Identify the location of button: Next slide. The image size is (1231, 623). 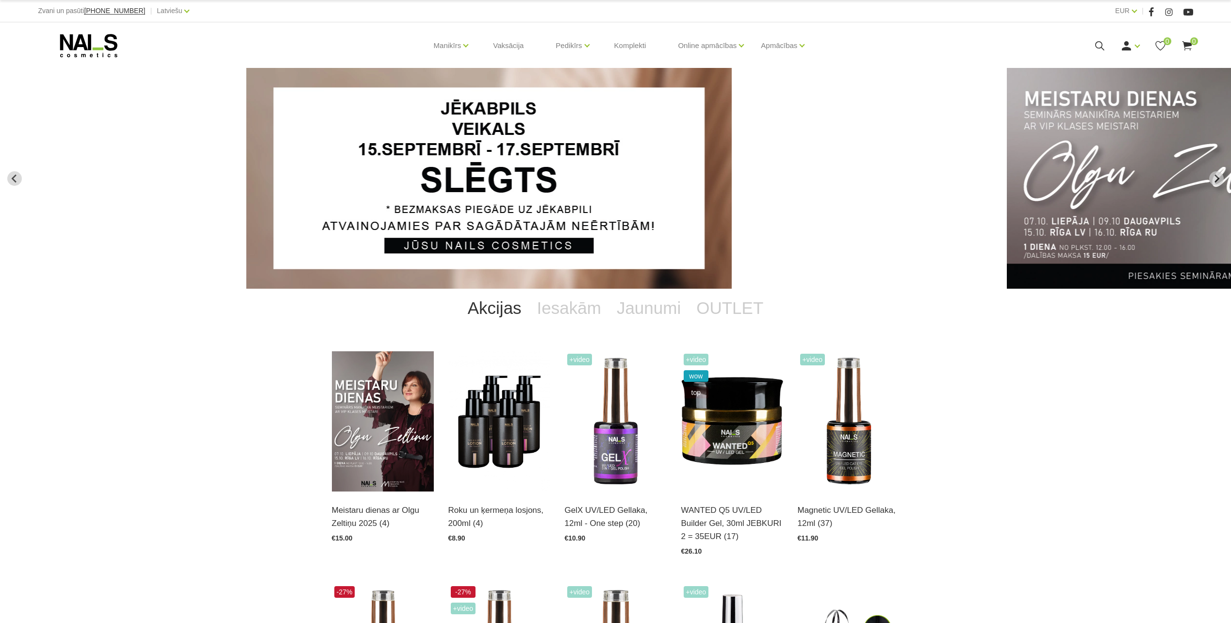
(1217, 179).